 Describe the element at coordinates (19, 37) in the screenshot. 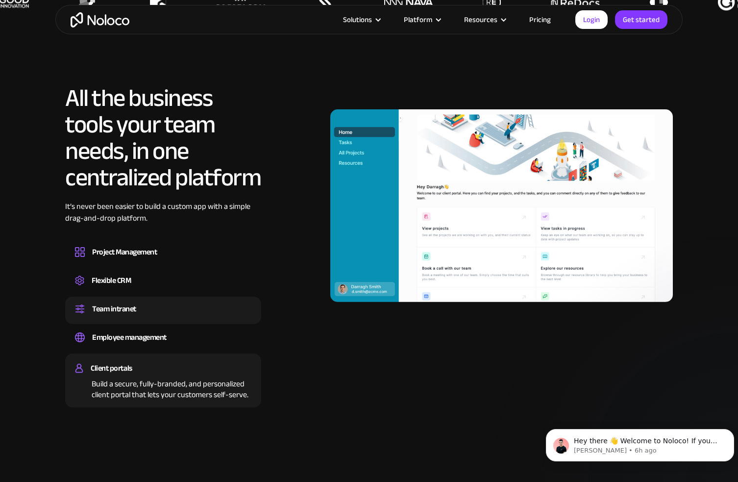

I see `img: Profile image for Darragh` at that location.